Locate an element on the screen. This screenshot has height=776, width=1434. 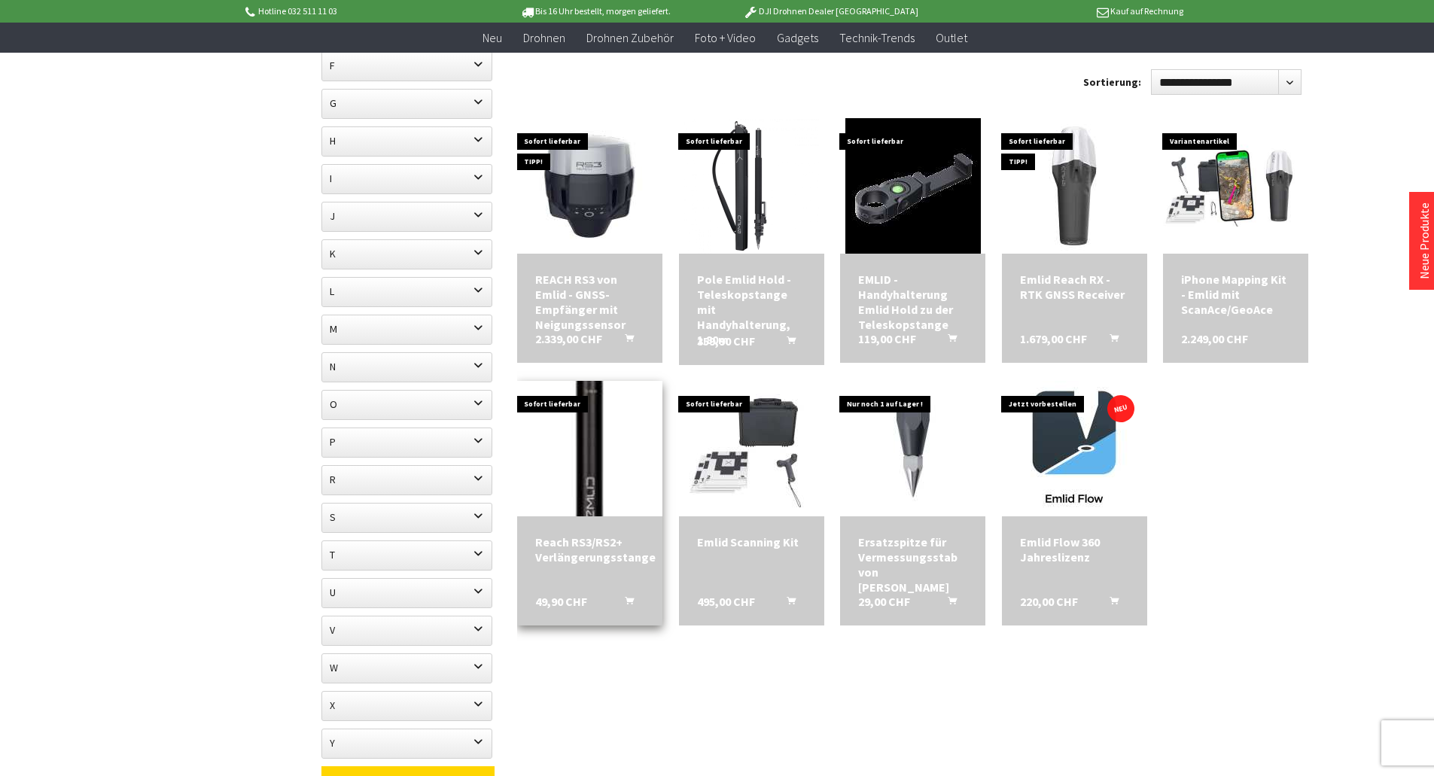
label: J is located at coordinates (407, 216).